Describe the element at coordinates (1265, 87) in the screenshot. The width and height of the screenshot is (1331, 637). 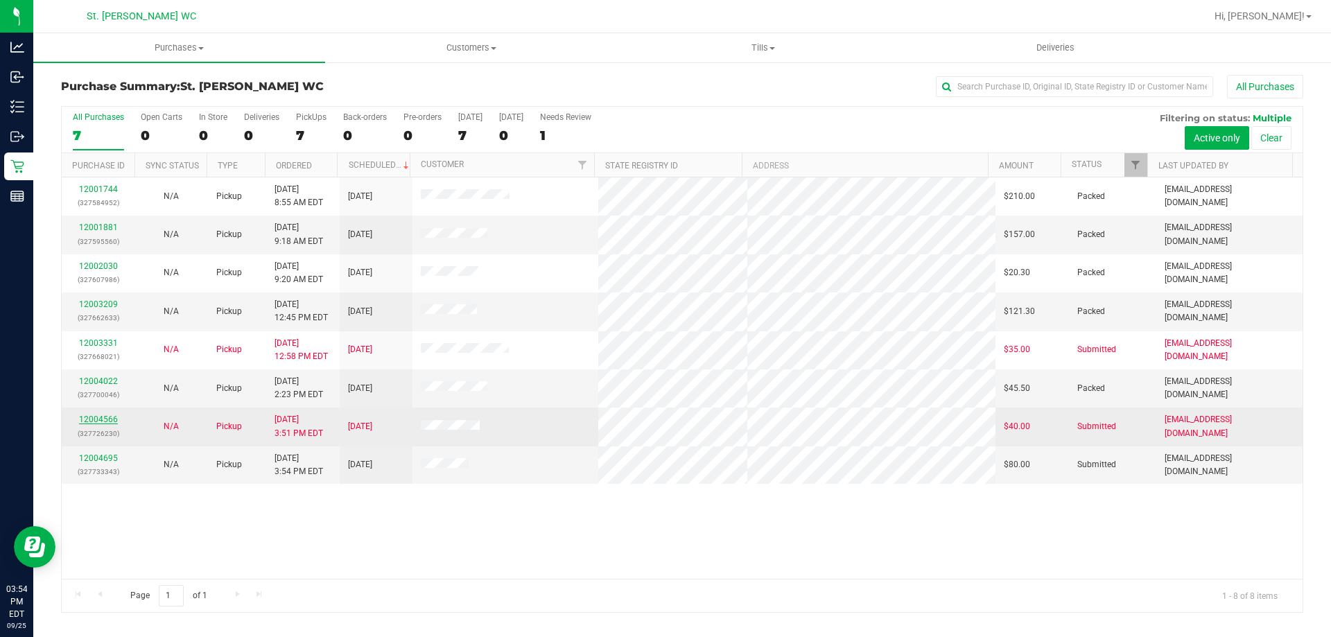
I see `button: All Purchases` at that location.